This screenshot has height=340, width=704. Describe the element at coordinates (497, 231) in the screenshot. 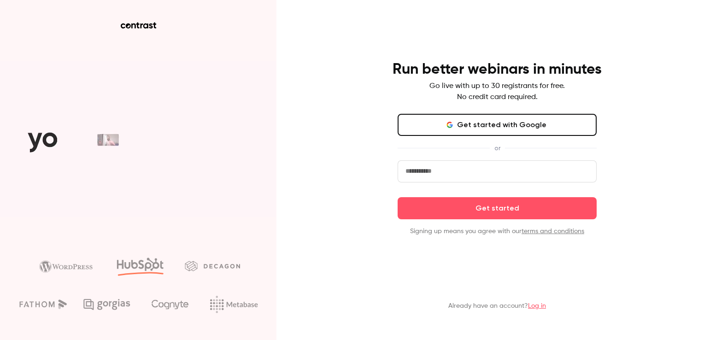

I see `p: Signing up means you agree with our` at that location.